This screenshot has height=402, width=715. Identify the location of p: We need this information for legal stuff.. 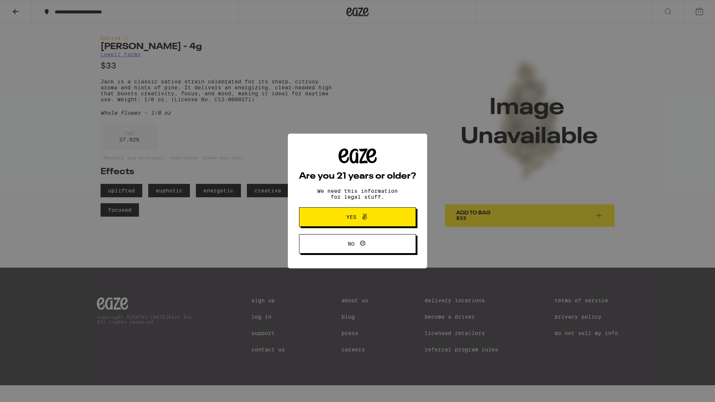
(358, 194).